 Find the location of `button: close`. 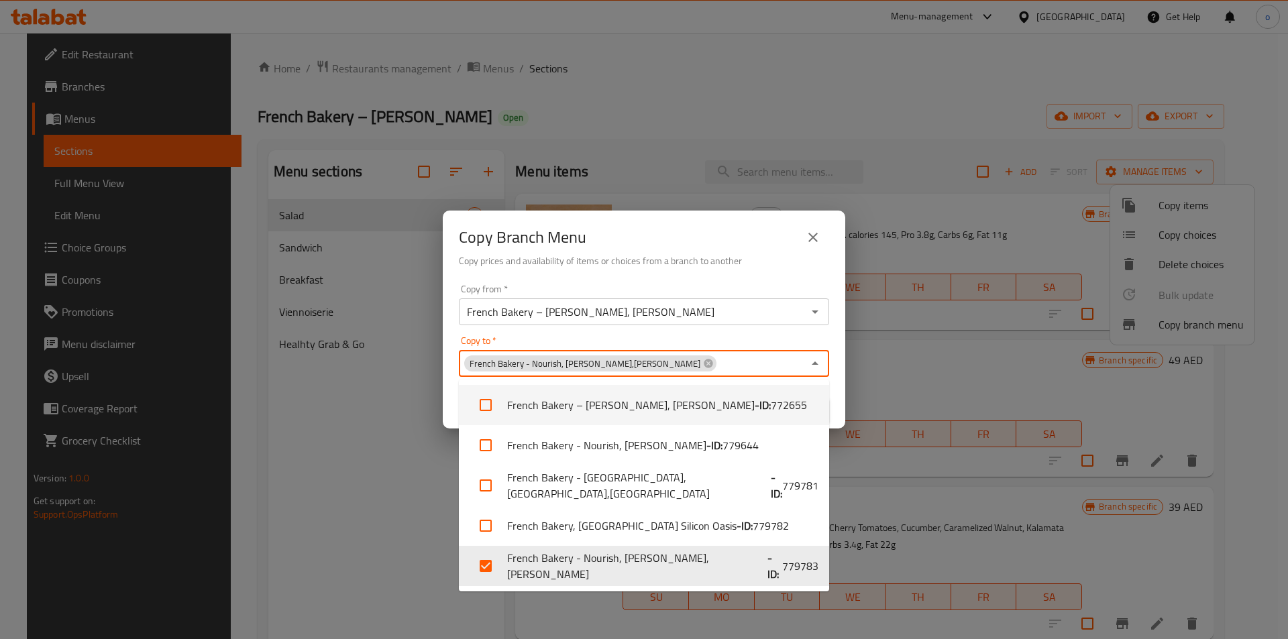

button: close is located at coordinates (813, 237).